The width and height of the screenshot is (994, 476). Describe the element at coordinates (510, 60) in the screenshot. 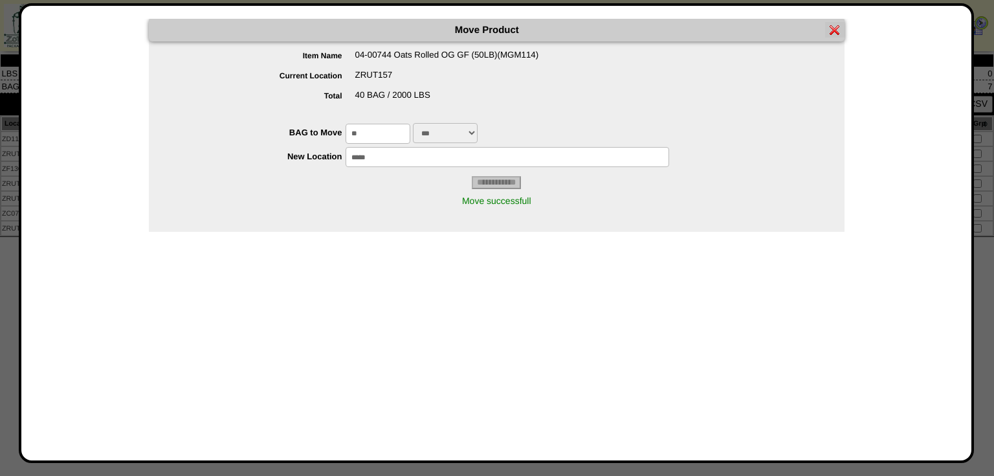

I see `div: 04-00744 Oats Rolled OG GF (50LB)(MGM114)` at that location.